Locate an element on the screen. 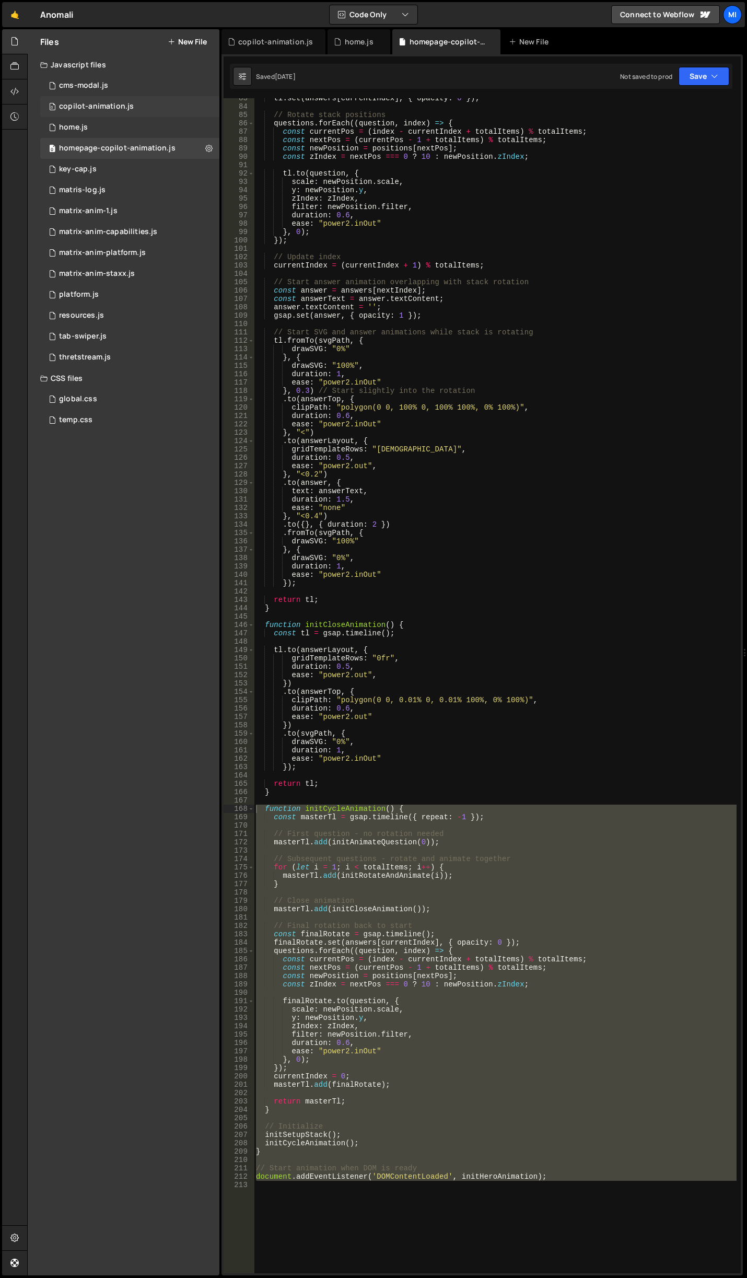 This screenshot has height=1278, width=747. div: 209 is located at coordinates (239, 1152).